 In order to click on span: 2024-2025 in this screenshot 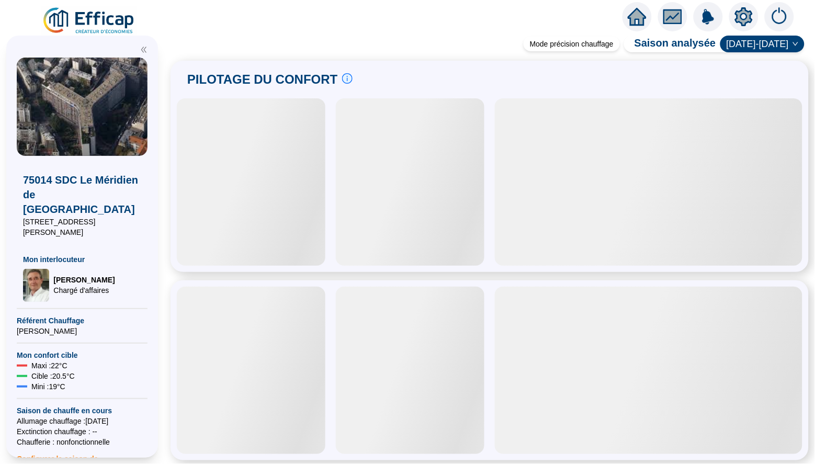, I will do `click(762, 44)`.